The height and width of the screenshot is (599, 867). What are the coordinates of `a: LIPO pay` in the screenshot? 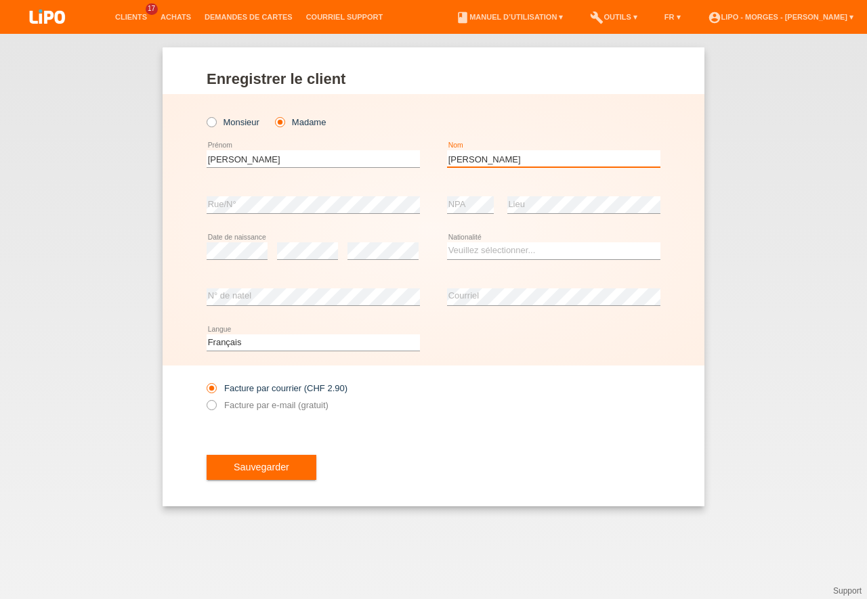 It's located at (47, 32).